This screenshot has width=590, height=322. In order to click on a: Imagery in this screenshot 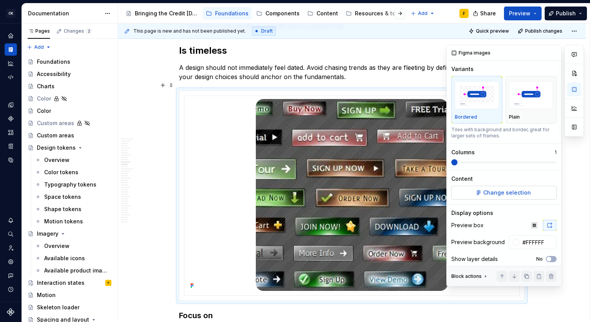, I will do `click(70, 234)`.